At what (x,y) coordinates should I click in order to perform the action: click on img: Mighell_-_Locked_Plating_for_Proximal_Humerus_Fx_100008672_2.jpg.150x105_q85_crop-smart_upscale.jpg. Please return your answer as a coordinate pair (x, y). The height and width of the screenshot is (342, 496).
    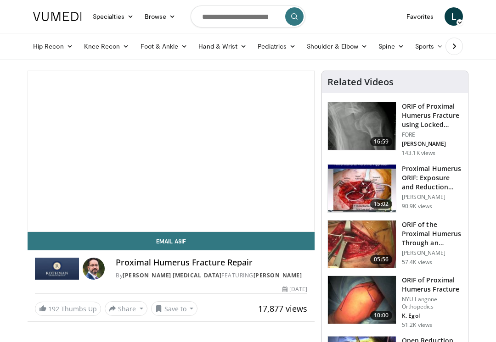
    Looking at the image, I should click on (362, 126).